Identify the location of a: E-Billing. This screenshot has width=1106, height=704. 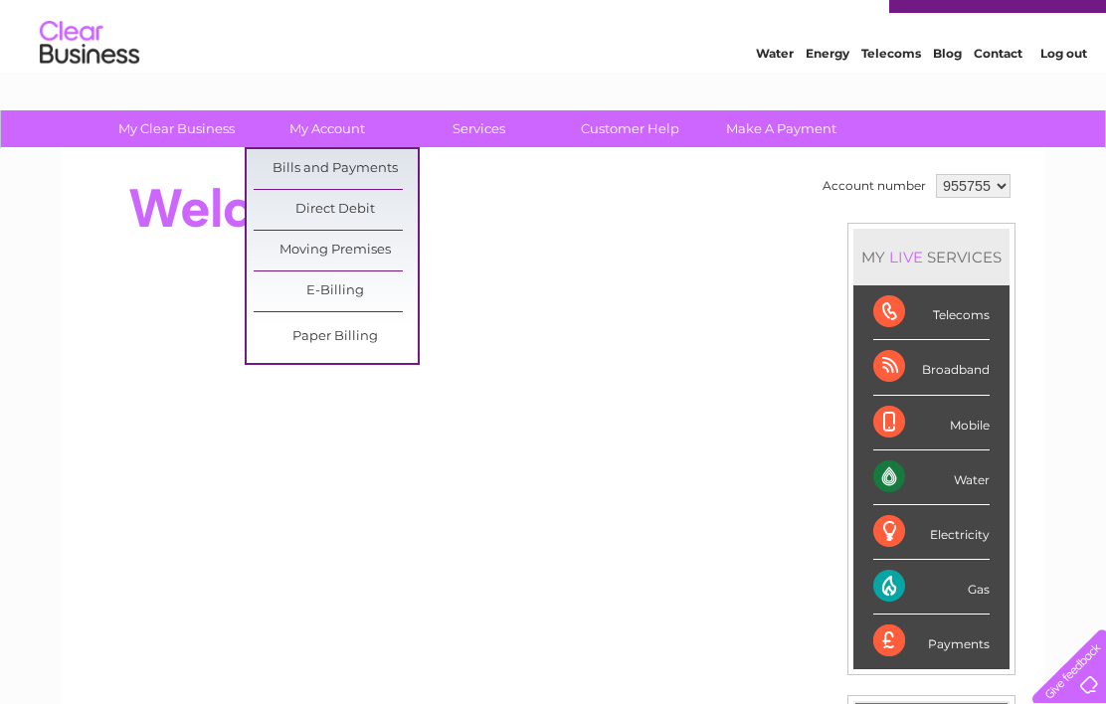
(335, 291).